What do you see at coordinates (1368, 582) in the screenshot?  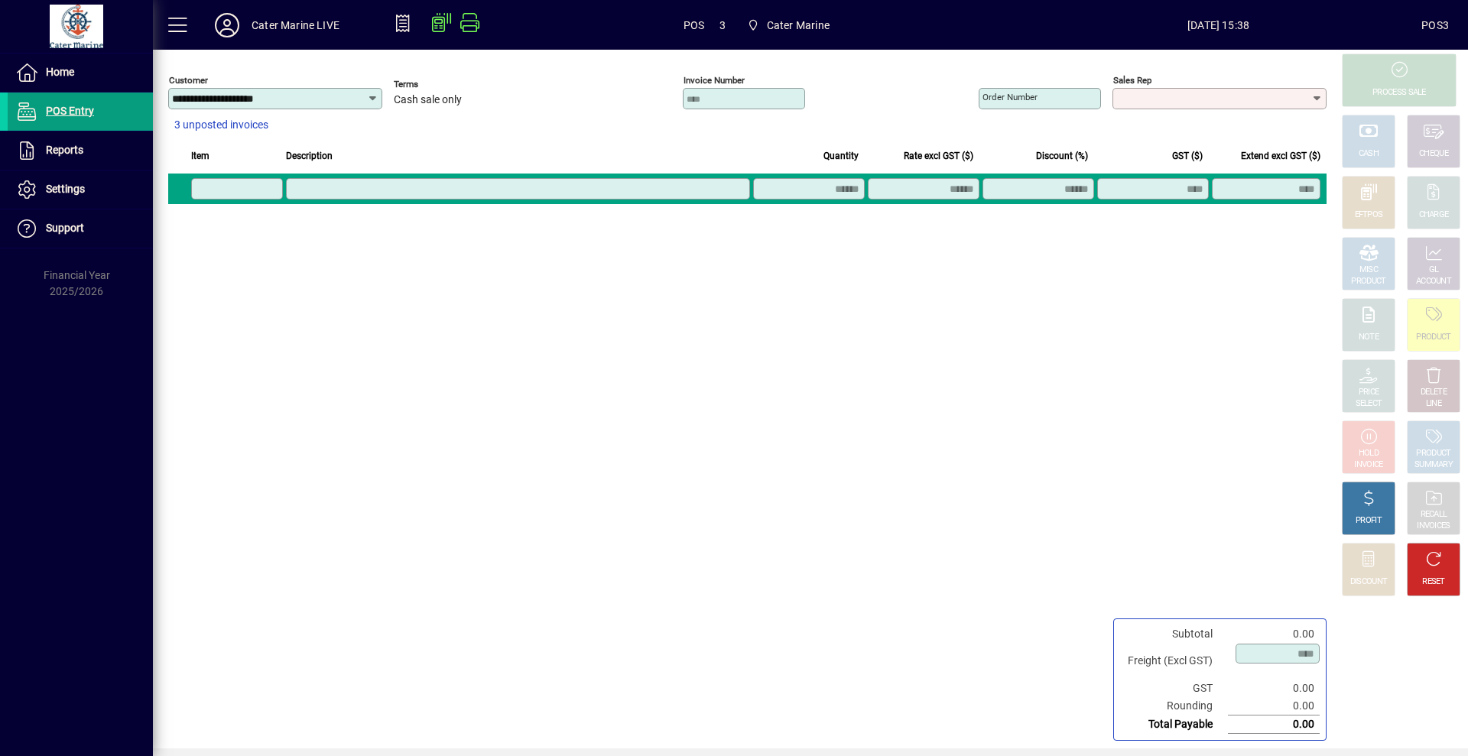 I see `div: DISCOUNT` at bounding box center [1368, 582].